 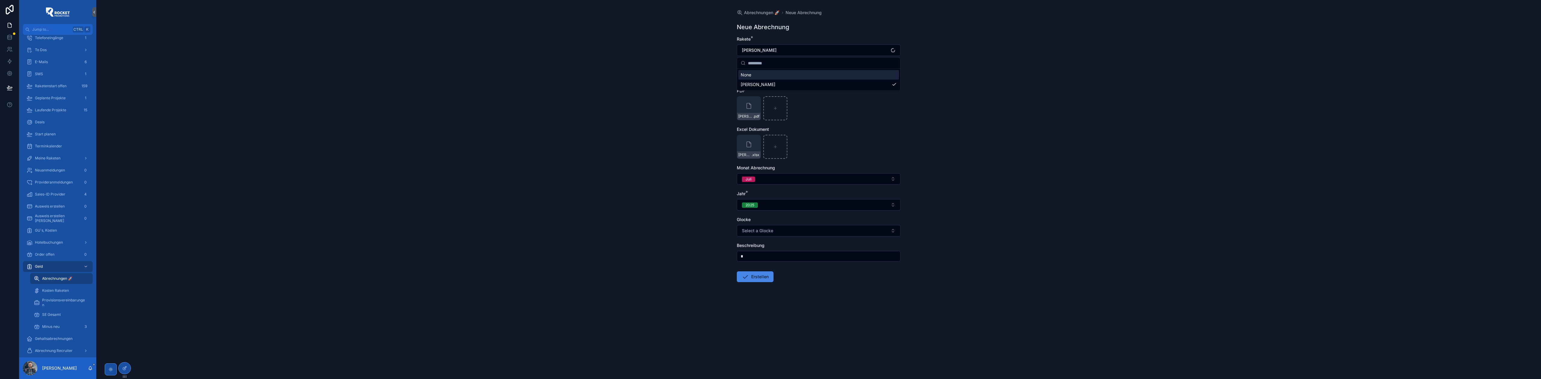 What do you see at coordinates (87, 29) in the screenshot?
I see `span: K` at bounding box center [87, 29].